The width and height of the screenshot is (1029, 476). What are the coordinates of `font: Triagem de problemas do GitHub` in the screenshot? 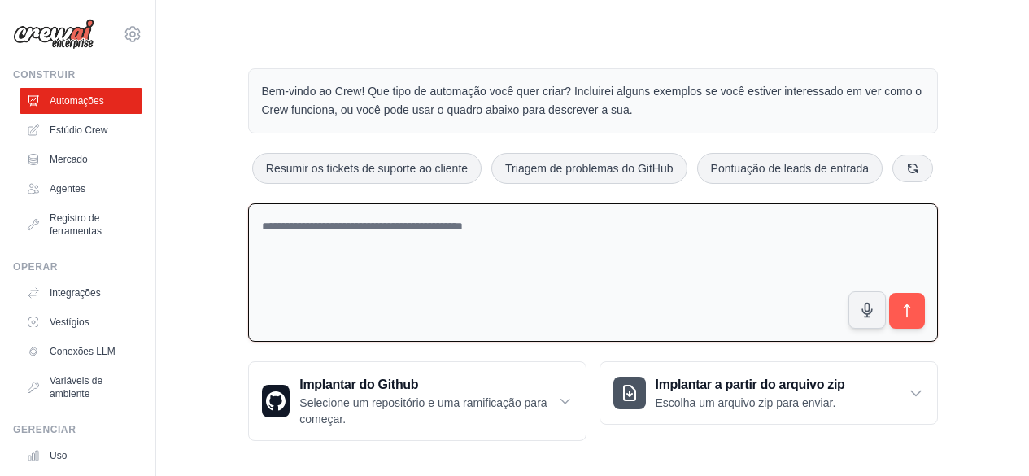 It's located at (589, 168).